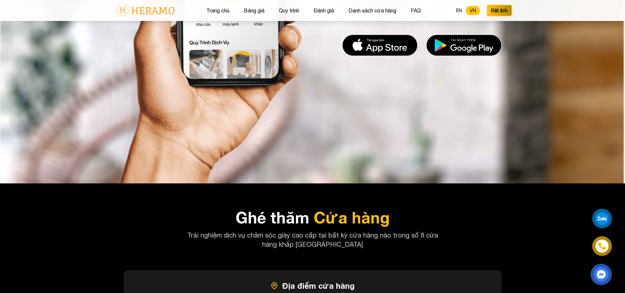 This screenshot has width=625, height=293. I want to click on h2: Ghé thăm, so click(313, 218).